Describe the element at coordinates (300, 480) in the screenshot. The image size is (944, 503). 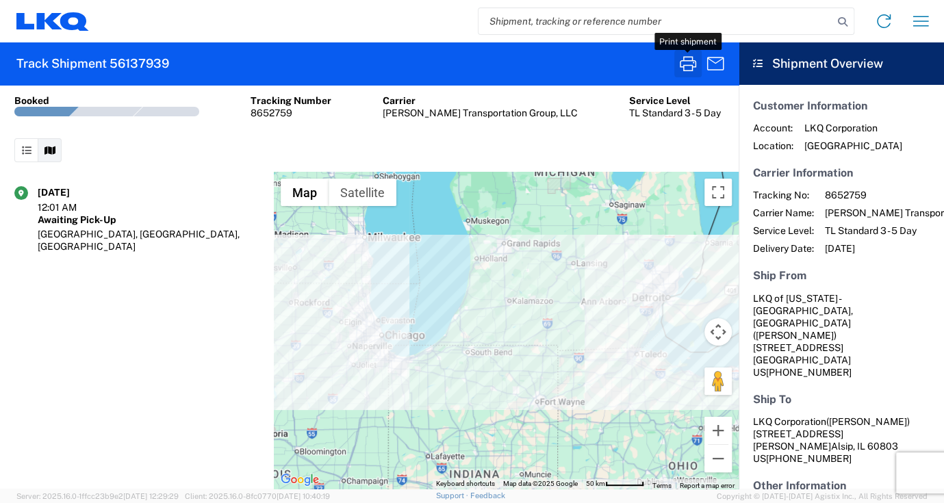
I see `img: Google` at that location.